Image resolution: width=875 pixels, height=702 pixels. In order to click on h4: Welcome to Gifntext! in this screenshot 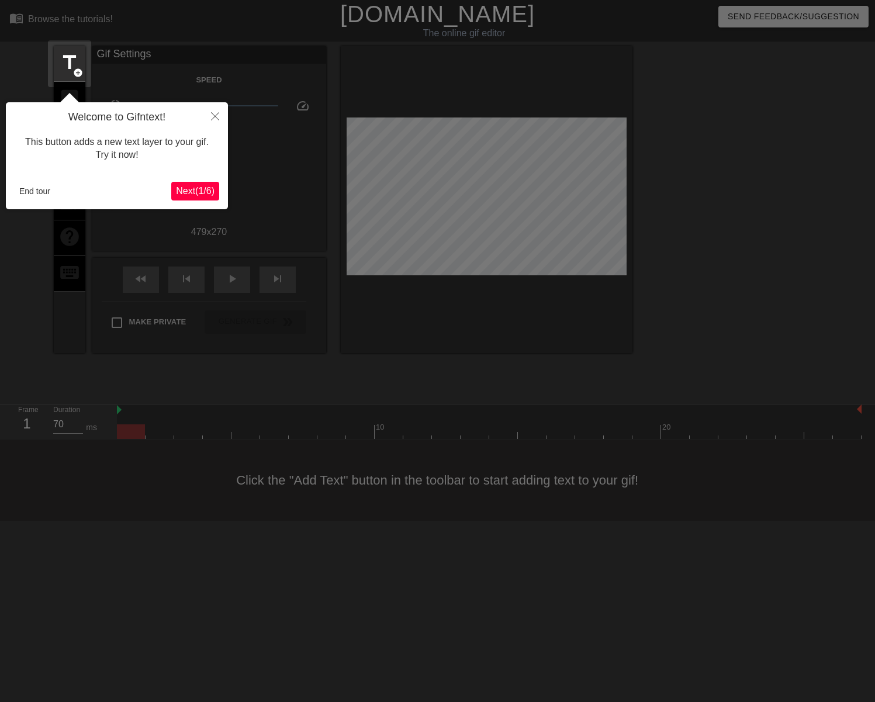, I will do `click(117, 118)`.